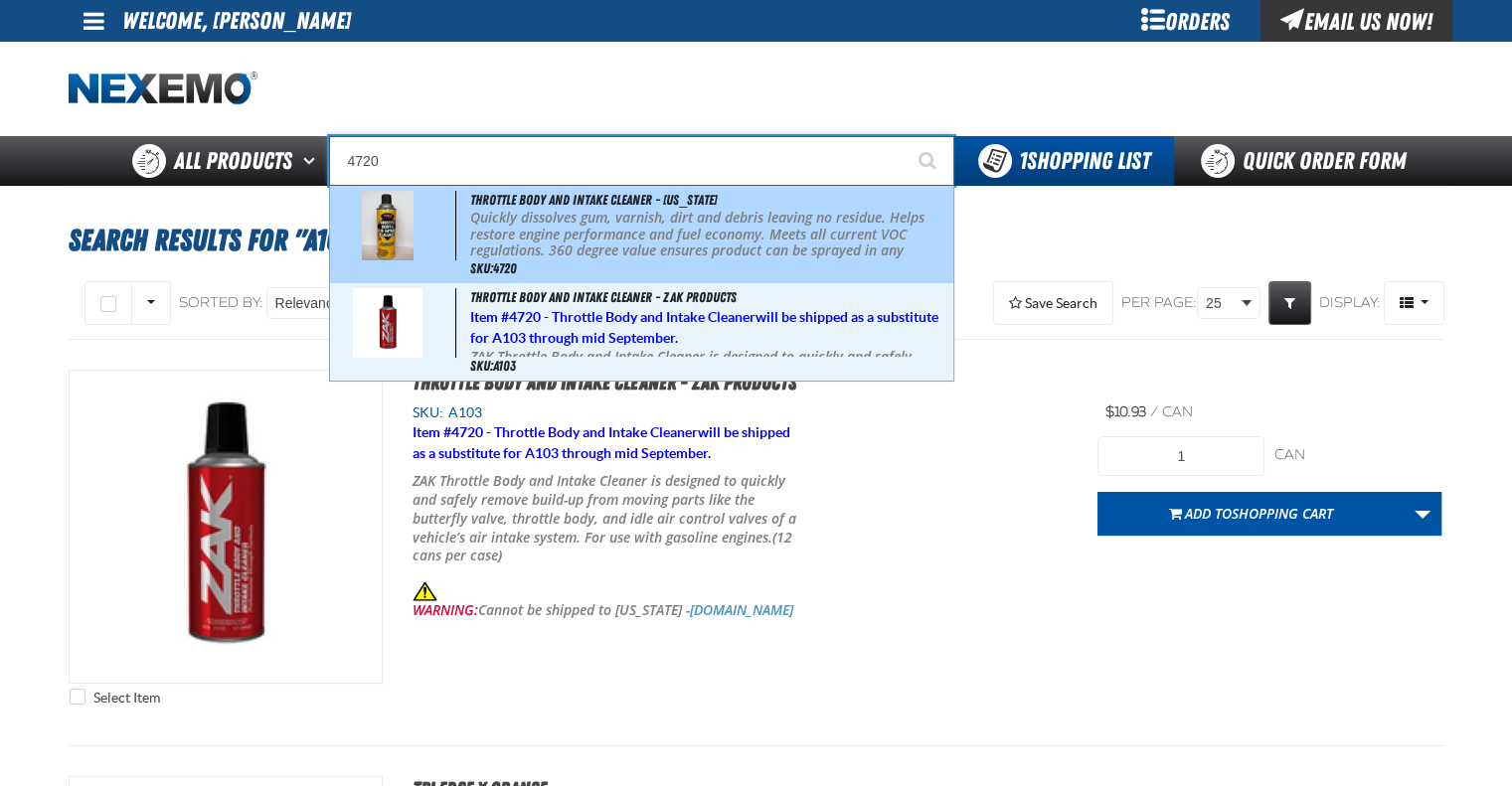 The width and height of the screenshot is (1512, 786). What do you see at coordinates (1159, 303) in the screenshot?
I see `span: Per page:` at bounding box center [1159, 303].